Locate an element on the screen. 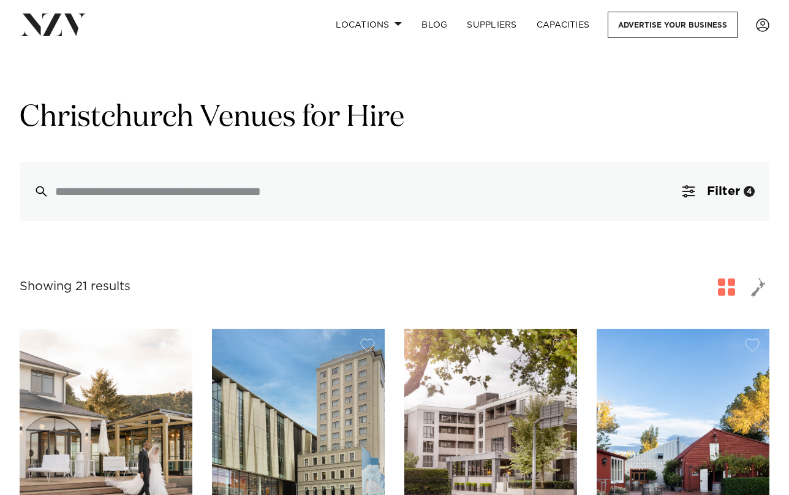 This screenshot has height=495, width=789. span: Filter is located at coordinates (724, 191).